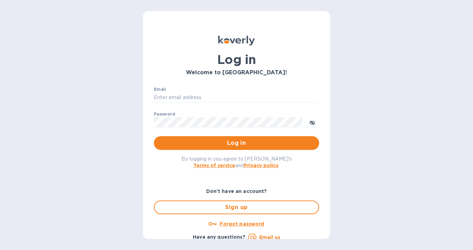 This screenshot has width=473, height=250. Describe the element at coordinates (237, 143) in the screenshot. I see `button: Log in` at that location.